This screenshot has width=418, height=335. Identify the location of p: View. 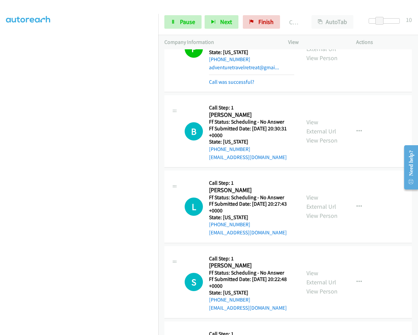
(316, 42).